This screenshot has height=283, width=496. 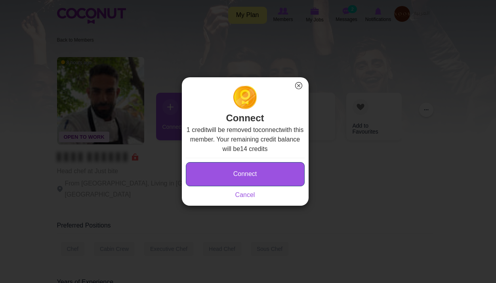 What do you see at coordinates (299, 86) in the screenshot?
I see `button: Close` at bounding box center [299, 86].